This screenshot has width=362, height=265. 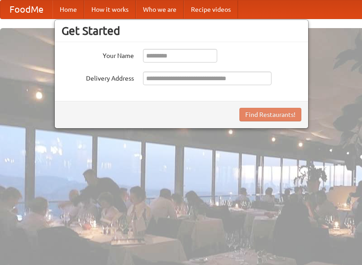 I want to click on button: Find Restaurants!, so click(x=270, y=114).